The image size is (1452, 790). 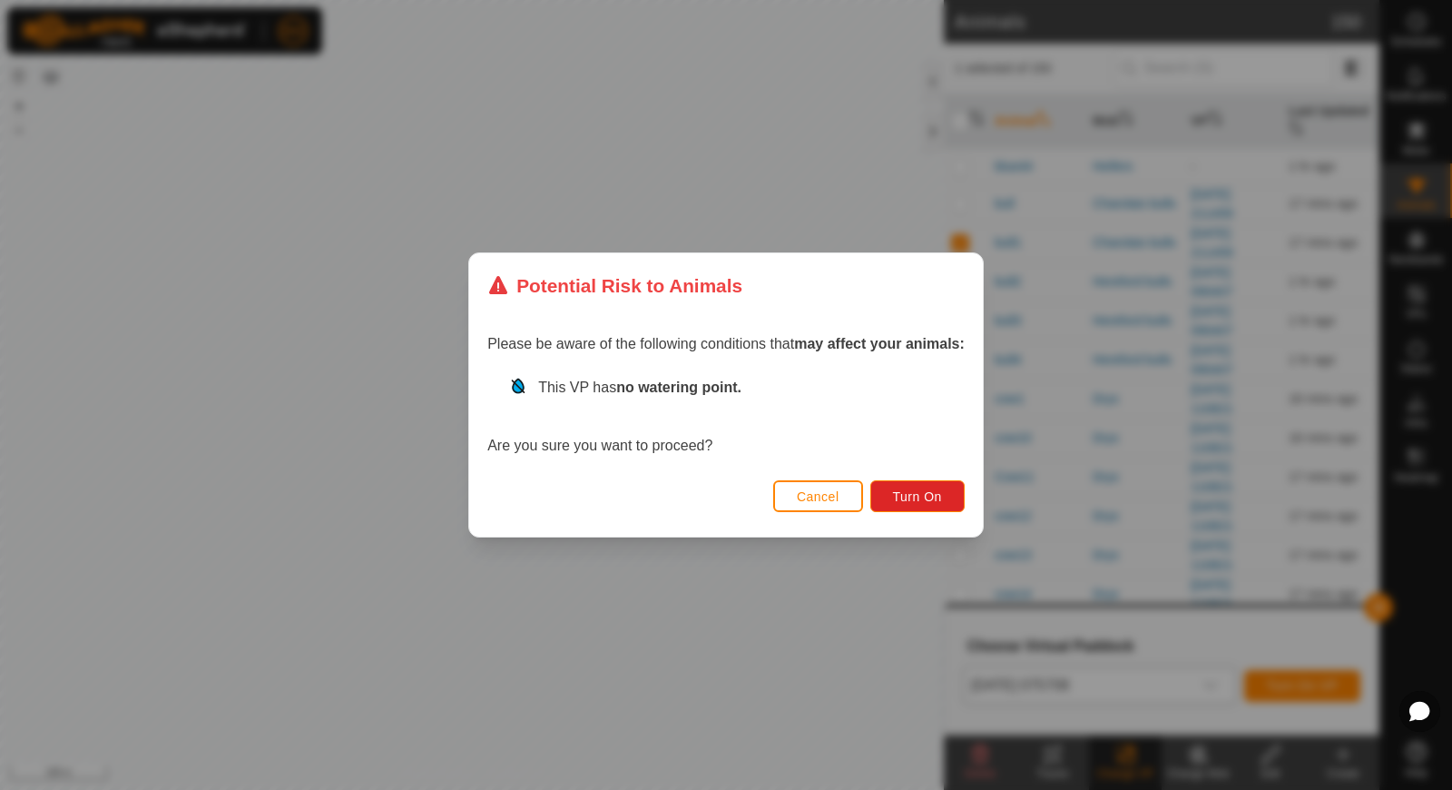 What do you see at coordinates (880, 343) in the screenshot?
I see `strong: may affect your animals:` at bounding box center [880, 343].